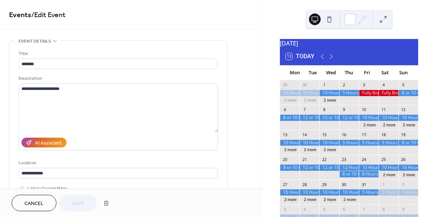 The width and height of the screenshot is (436, 217). What do you see at coordinates (20, 15) in the screenshot?
I see `a: Events` at bounding box center [20, 15].